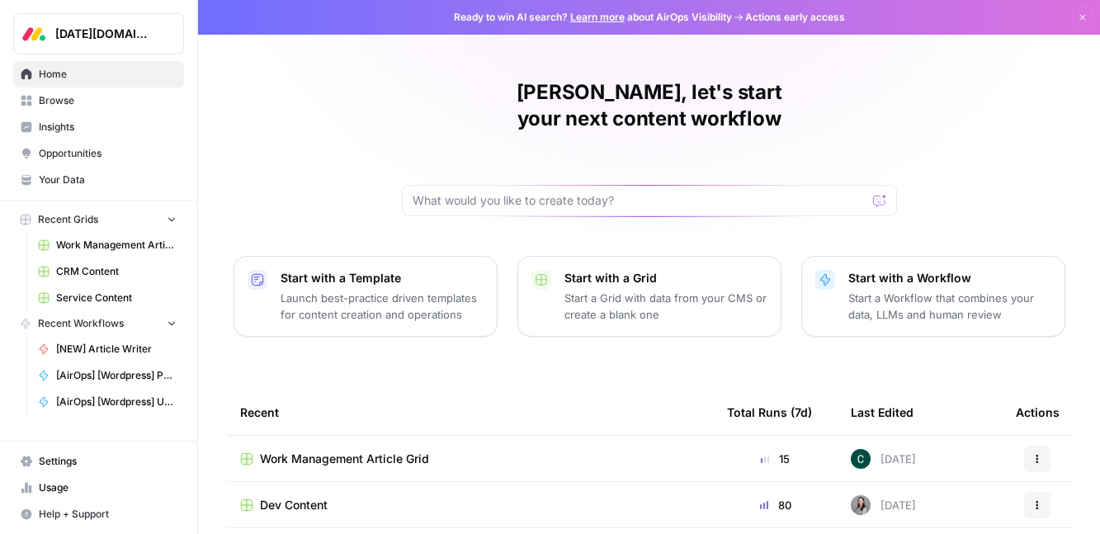 The image size is (1100, 534). I want to click on span: Service Content, so click(116, 298).